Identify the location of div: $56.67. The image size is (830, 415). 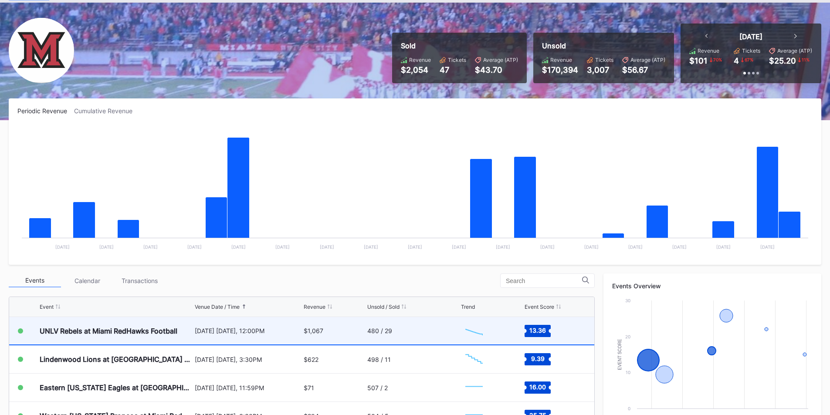
(643, 70).